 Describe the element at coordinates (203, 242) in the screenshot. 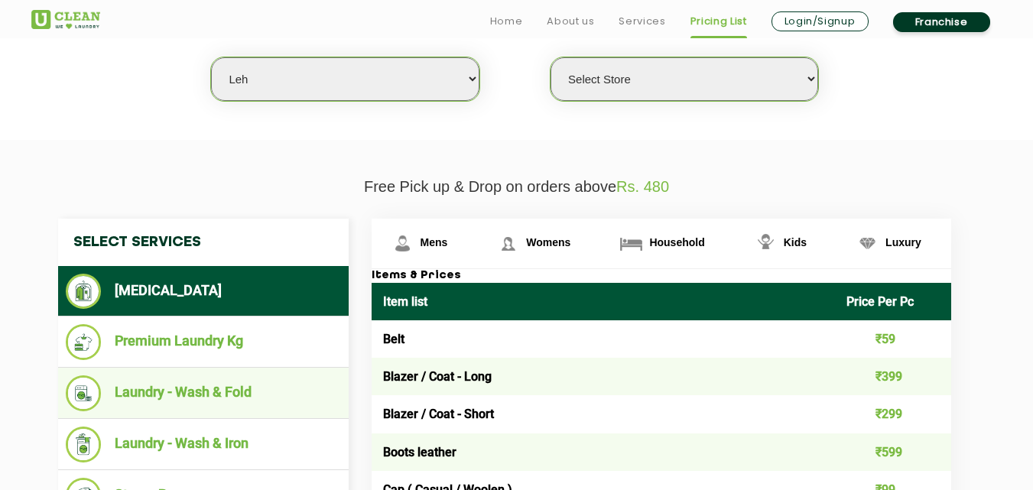

I see `h4: Select Services` at that location.